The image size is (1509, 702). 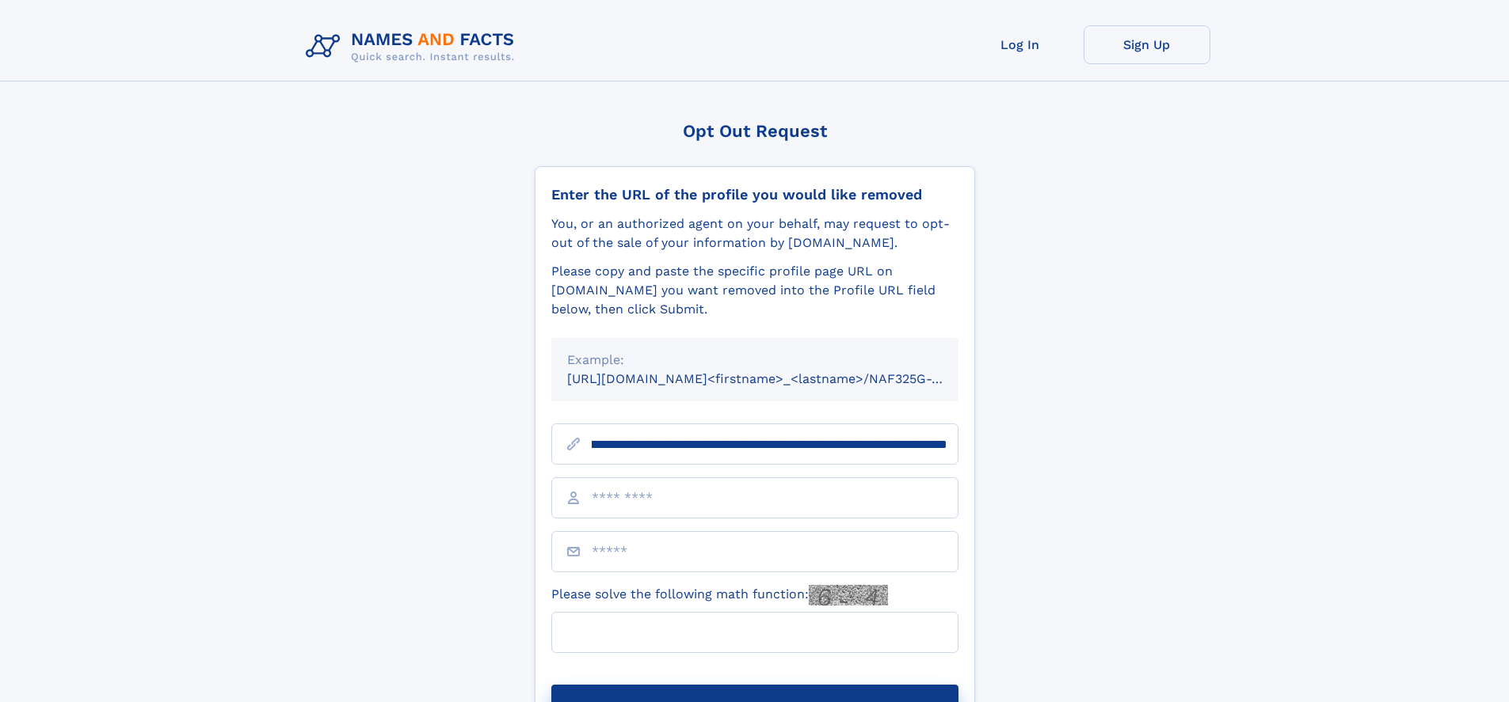 What do you see at coordinates (1020, 44) in the screenshot?
I see `a: Log In` at bounding box center [1020, 44].